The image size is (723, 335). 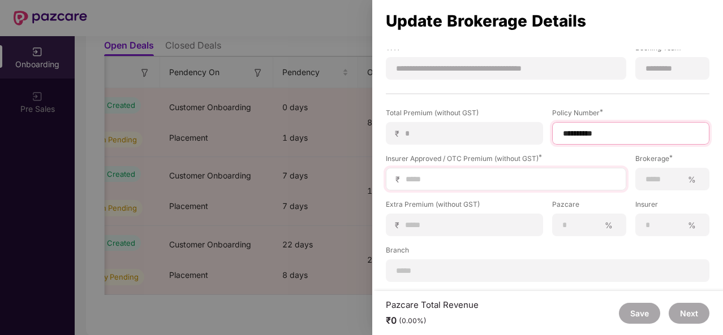 I want to click on label: Pazcare, so click(x=589, y=206).